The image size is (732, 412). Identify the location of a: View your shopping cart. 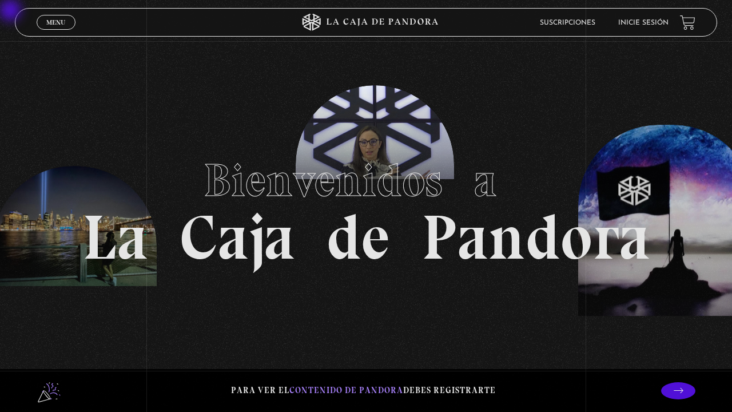
(688, 22).